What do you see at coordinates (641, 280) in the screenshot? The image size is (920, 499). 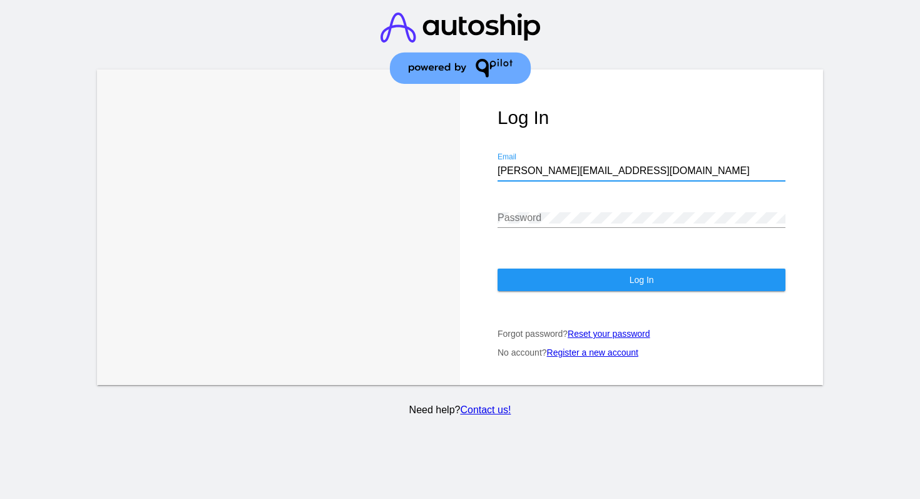 I see `button: Log In` at bounding box center [641, 280].